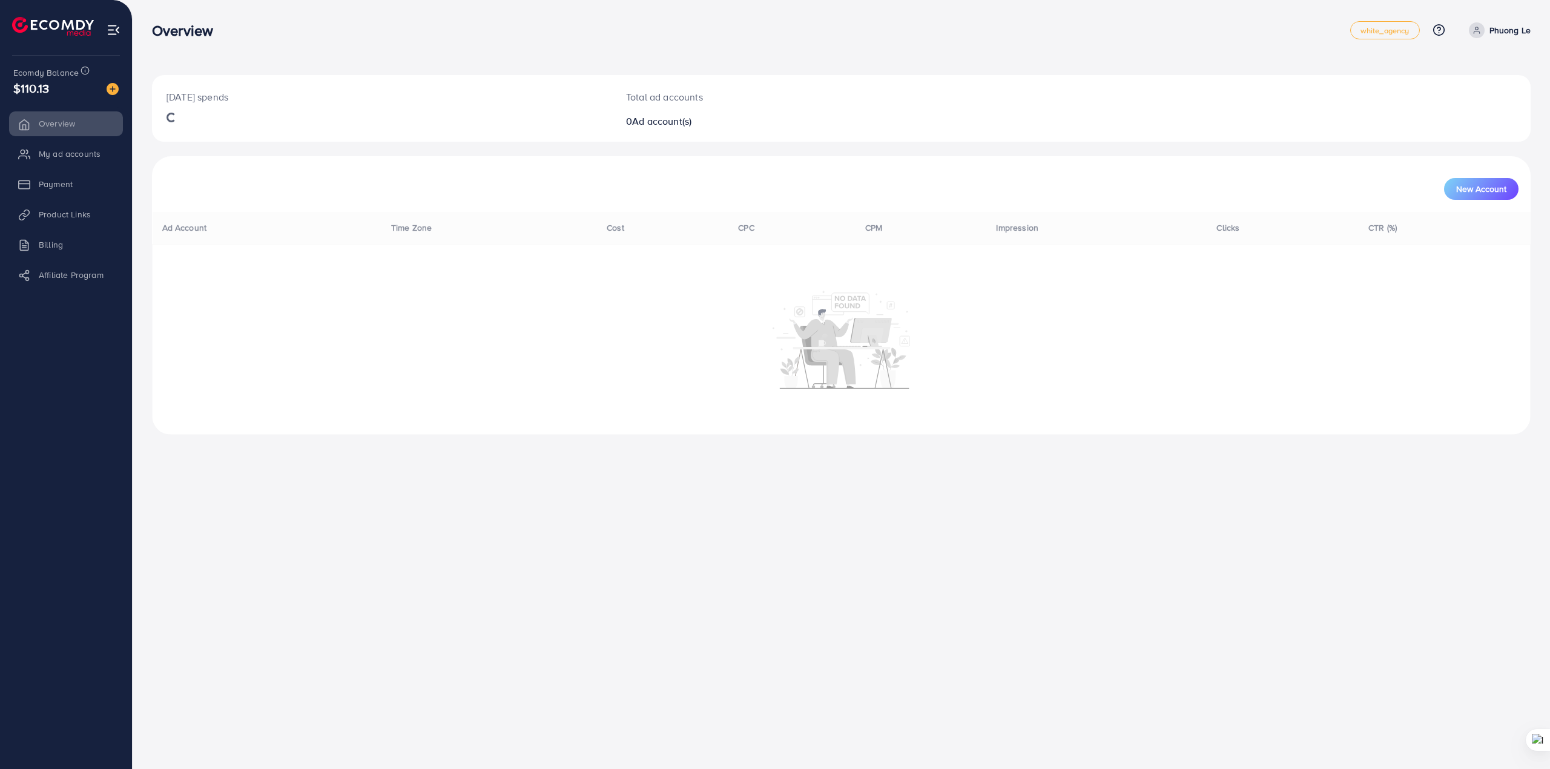 Image resolution: width=1550 pixels, height=769 pixels. I want to click on h3: Overview, so click(187, 30).